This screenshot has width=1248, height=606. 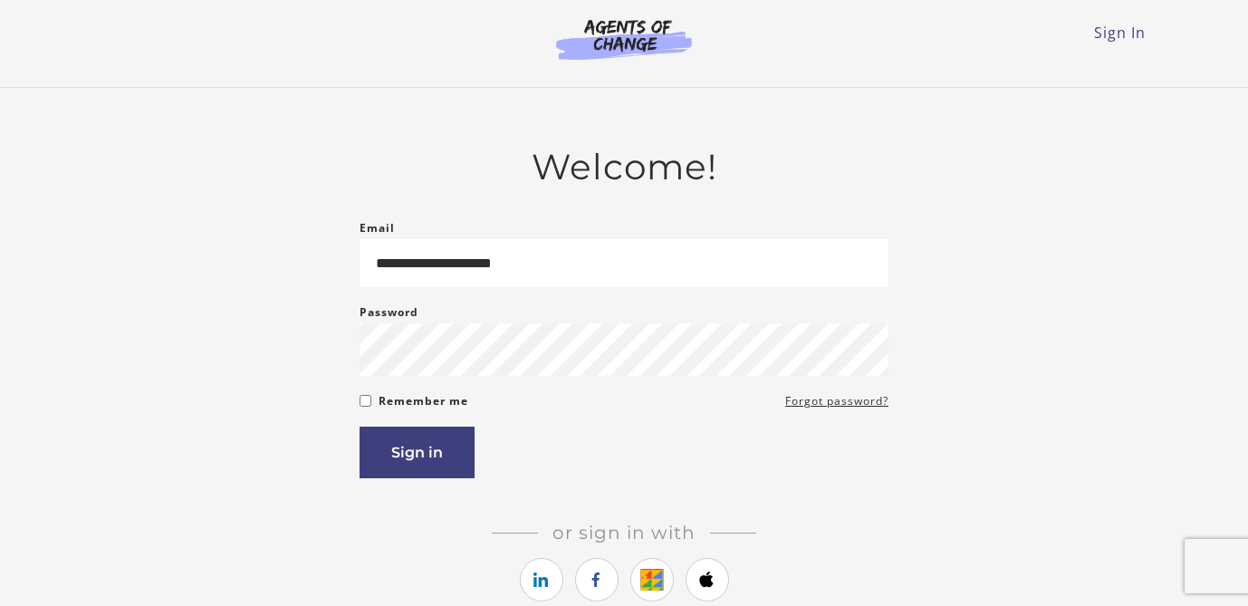 I want to click on a: Forgot password?, so click(x=837, y=401).